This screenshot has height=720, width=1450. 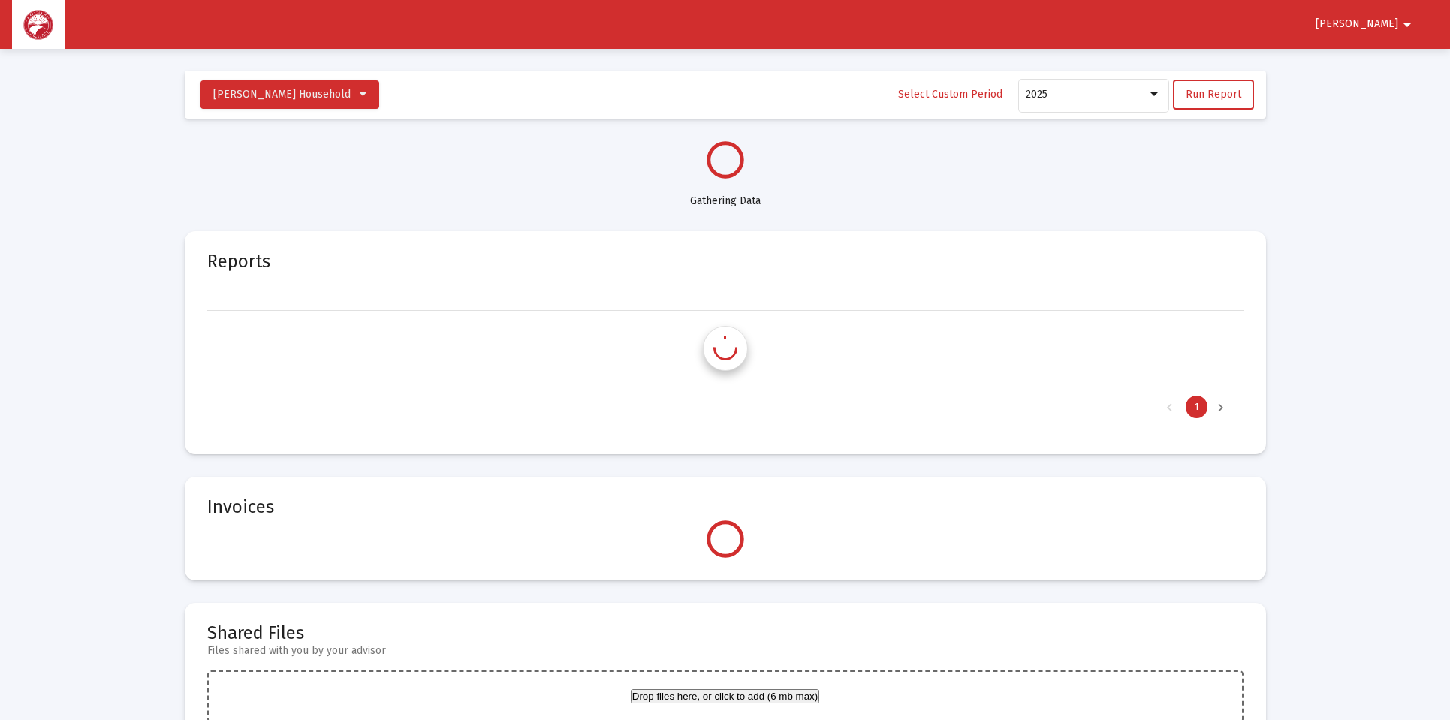 What do you see at coordinates (725, 696) in the screenshot?
I see `button: Drop files here, or click to add (6 mb max)` at bounding box center [725, 696].